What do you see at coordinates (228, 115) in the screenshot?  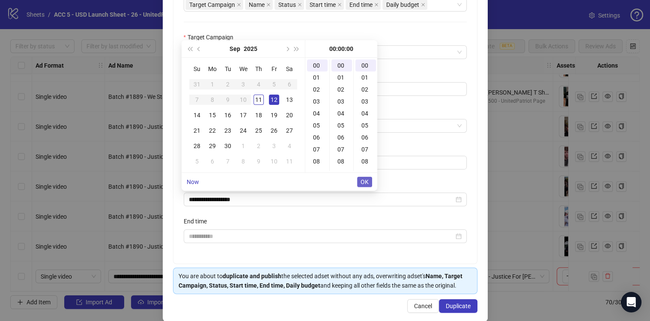 I see `td: 2025-09-16` at bounding box center [228, 115].